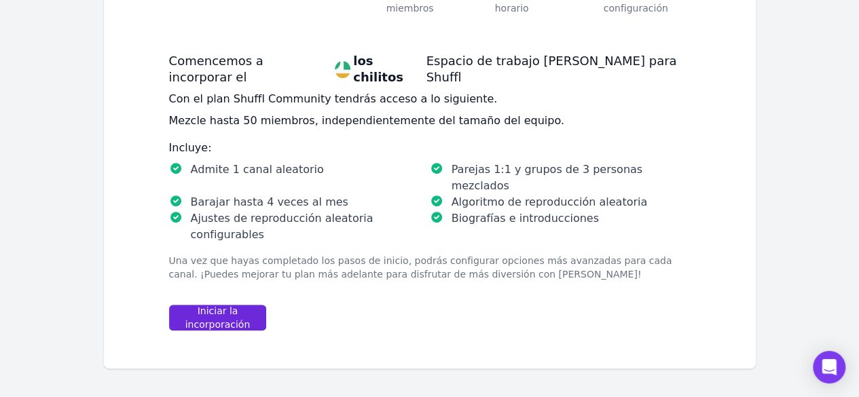 The image size is (859, 397). What do you see at coordinates (378, 69) in the screenshot?
I see `font: los chilitos` at bounding box center [378, 69].